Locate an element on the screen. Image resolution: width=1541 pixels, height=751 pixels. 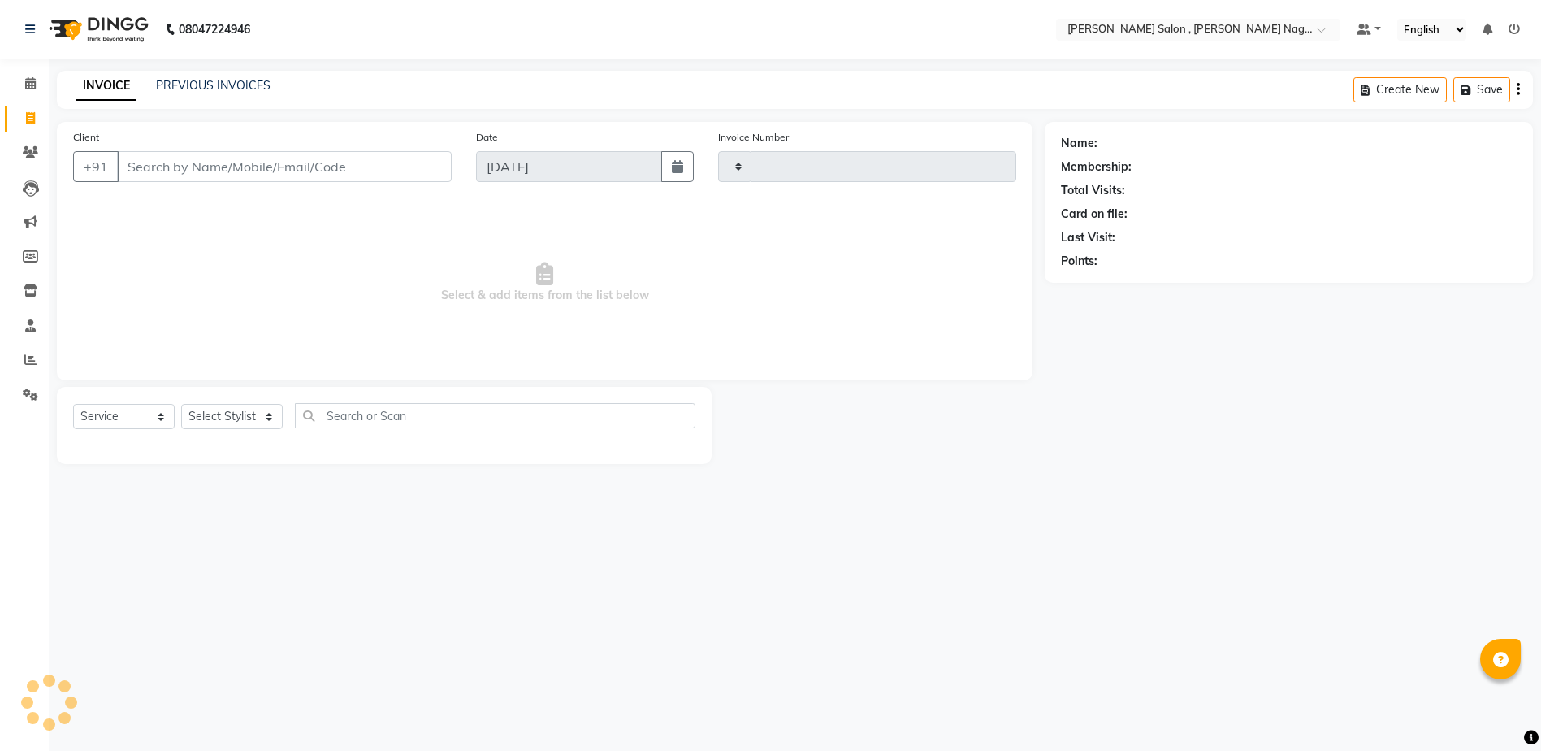
label: Date is located at coordinates (487, 137).